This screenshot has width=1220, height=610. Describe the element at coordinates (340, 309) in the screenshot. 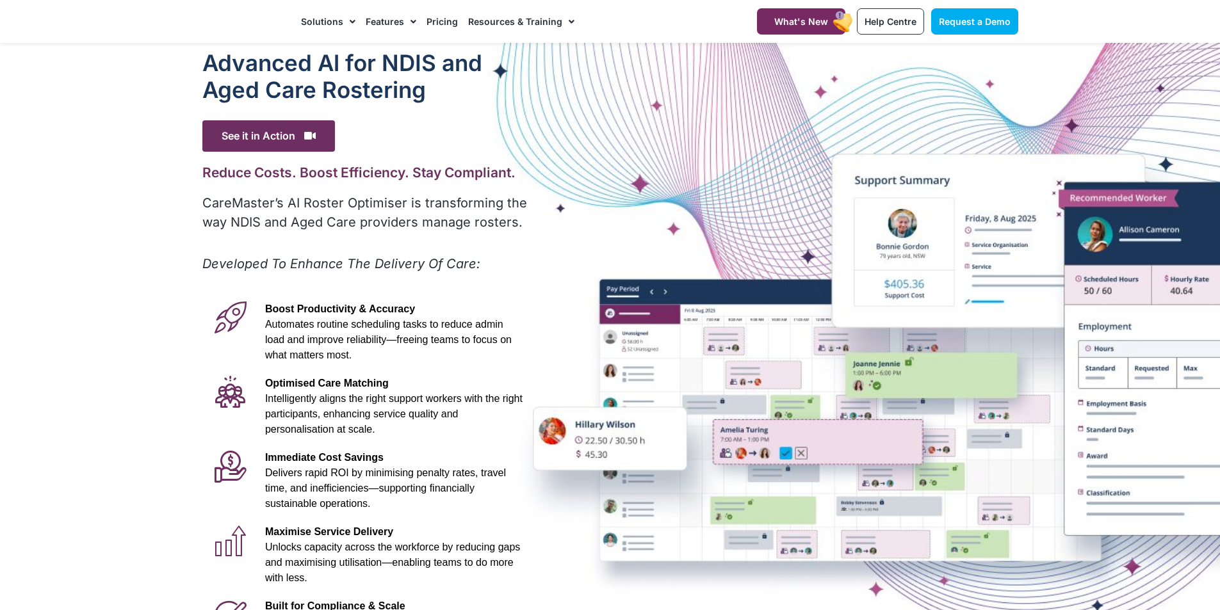

I see `span: Boost Productivity & Accuracy` at that location.